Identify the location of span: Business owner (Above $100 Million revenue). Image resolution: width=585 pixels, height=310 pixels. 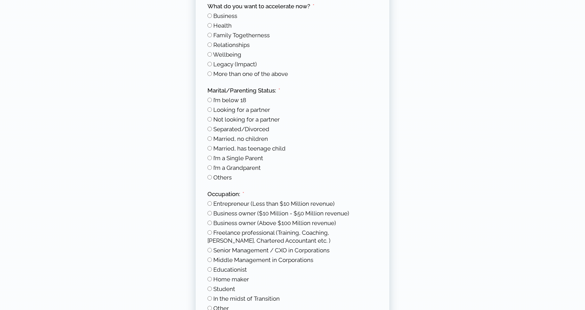
(274, 223).